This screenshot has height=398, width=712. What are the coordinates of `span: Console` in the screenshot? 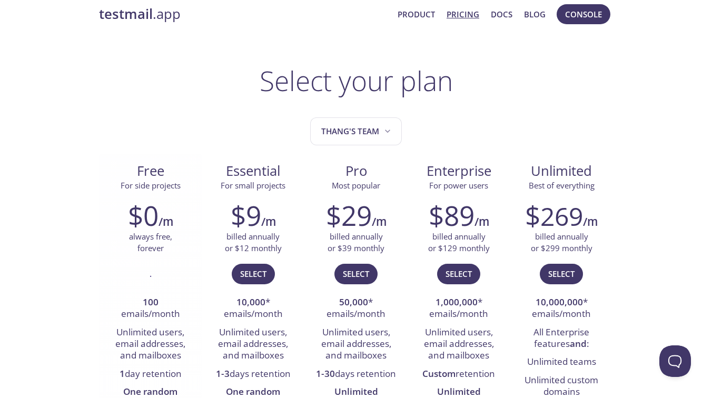 It's located at (583, 14).